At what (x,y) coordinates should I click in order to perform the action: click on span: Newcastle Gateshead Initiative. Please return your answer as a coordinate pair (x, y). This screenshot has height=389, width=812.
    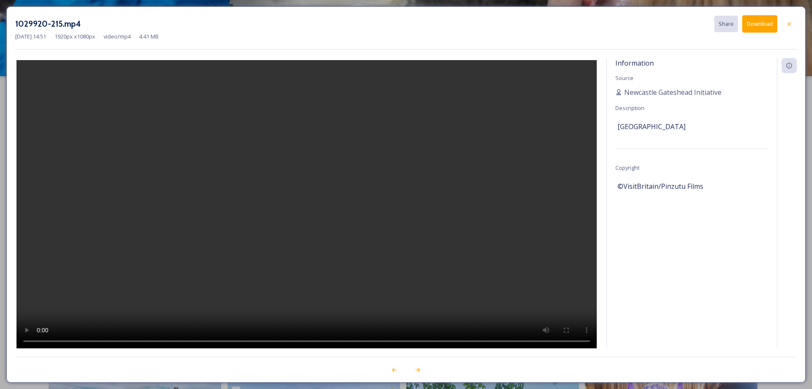
    Looking at the image, I should click on (673, 92).